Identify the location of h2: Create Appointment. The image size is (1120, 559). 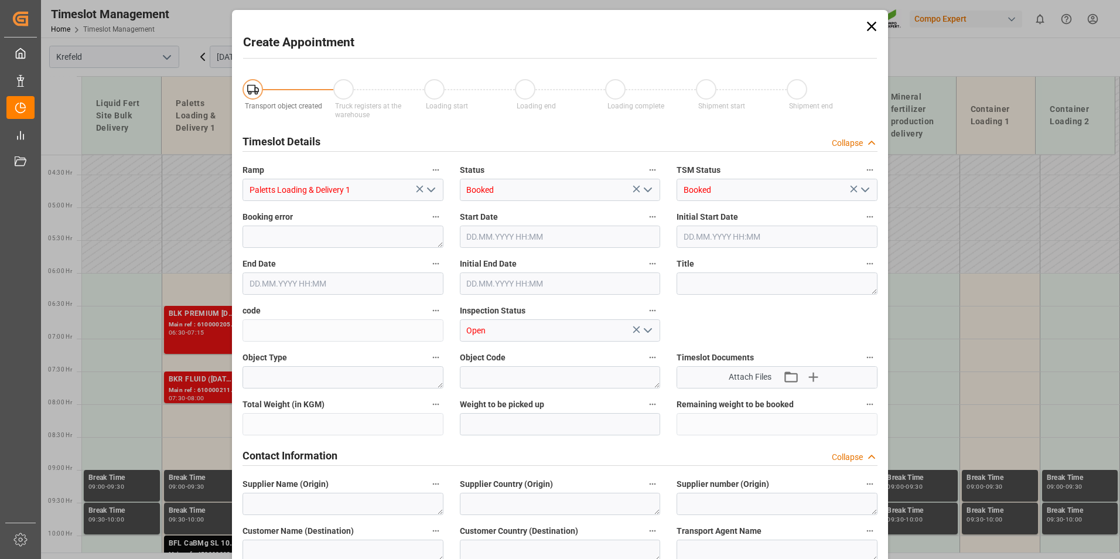
(299, 43).